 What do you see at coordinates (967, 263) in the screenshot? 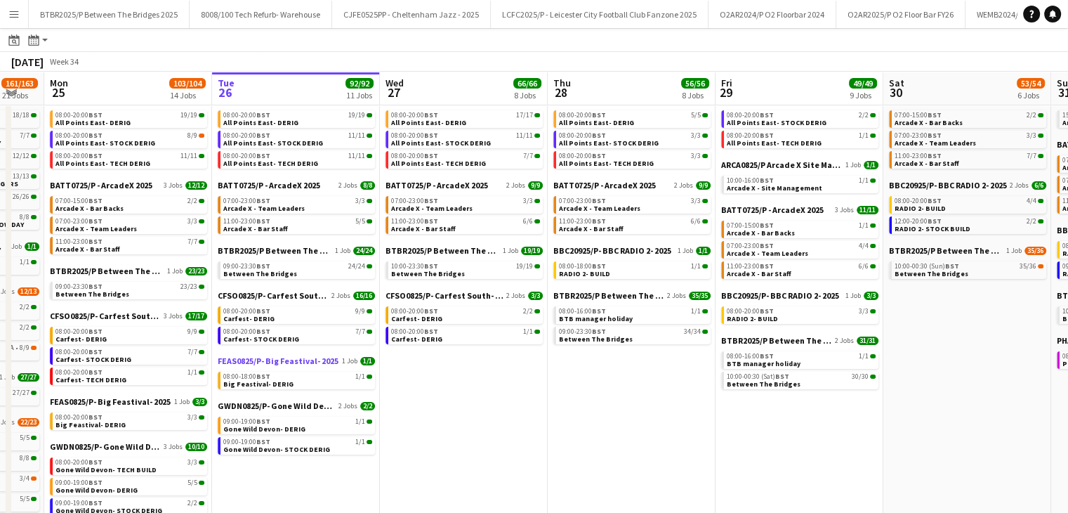
I see `div: BTBR2025/P Between The Bridges 20251 Job35/3610:00-00:30 (Sun)BST35/36Between The Bridges` at bounding box center [967, 263].